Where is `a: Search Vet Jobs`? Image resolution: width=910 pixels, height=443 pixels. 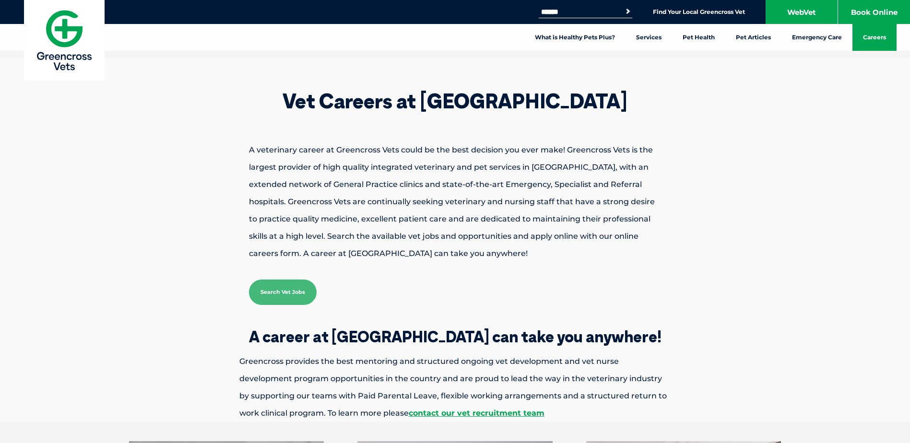
a: Search Vet Jobs is located at coordinates (283, 292).